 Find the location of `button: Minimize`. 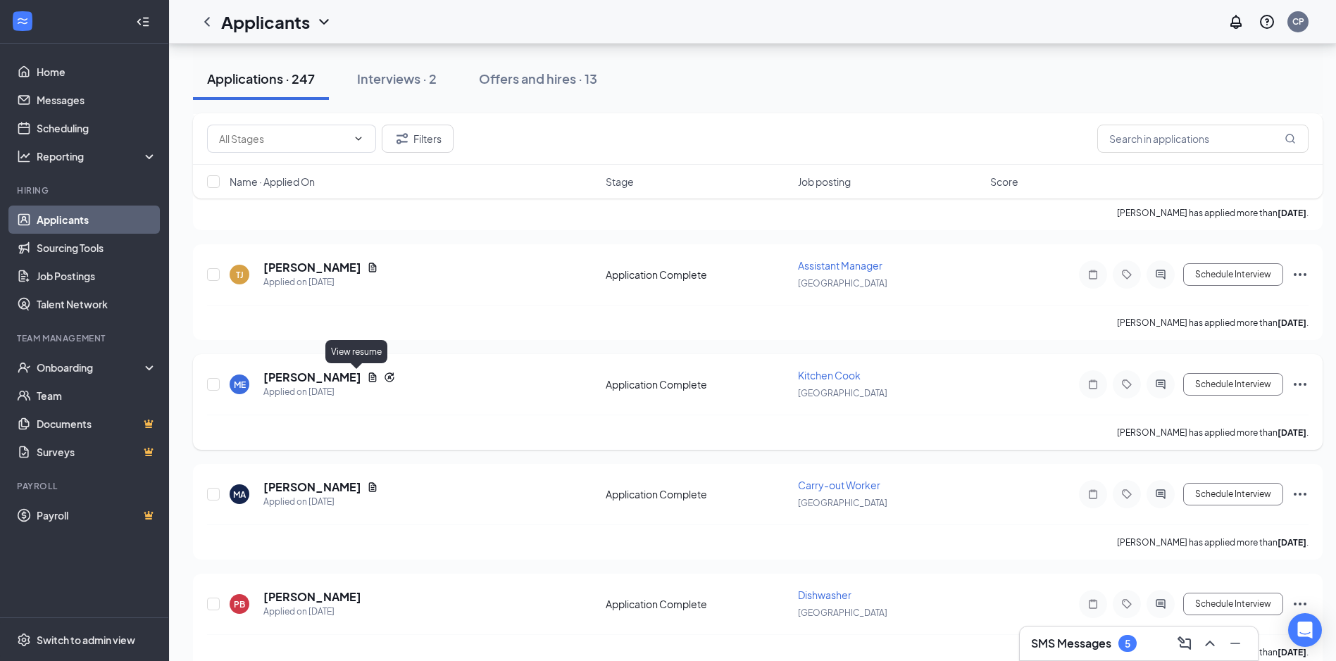

button: Minimize is located at coordinates (1235, 644).